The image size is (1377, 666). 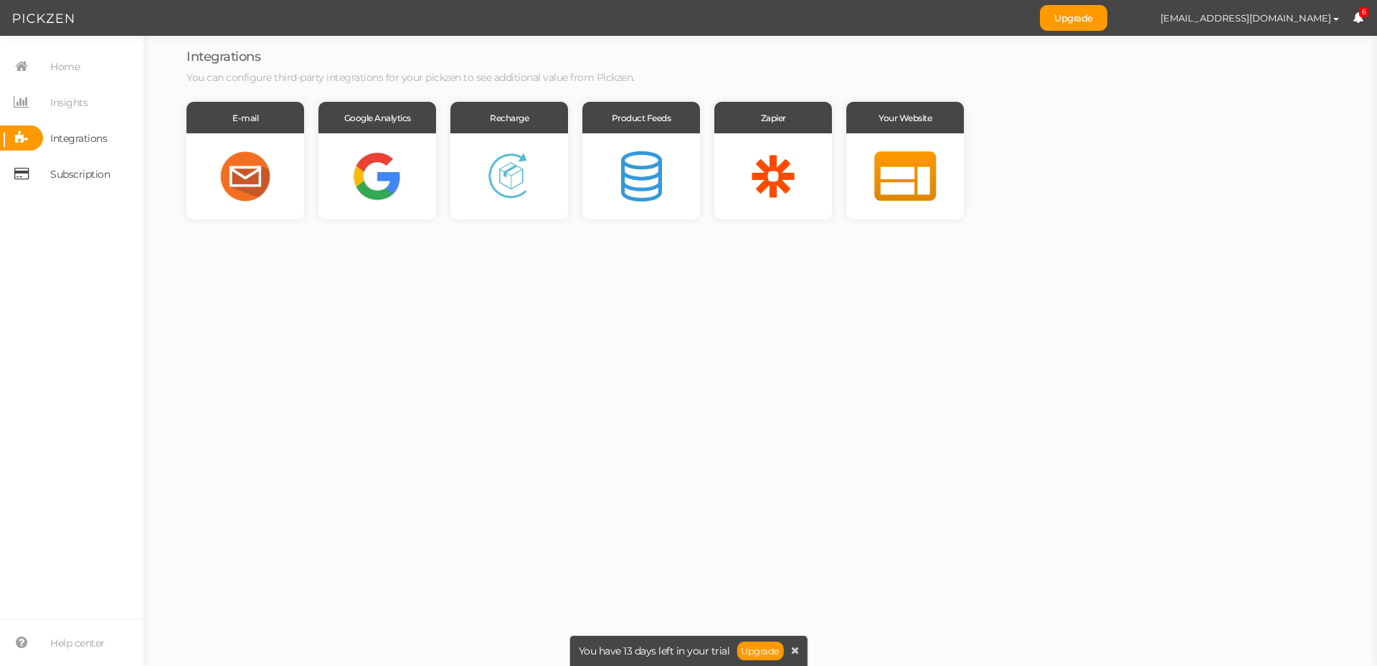 What do you see at coordinates (1364, 12) in the screenshot?
I see `span: 6` at bounding box center [1364, 12].